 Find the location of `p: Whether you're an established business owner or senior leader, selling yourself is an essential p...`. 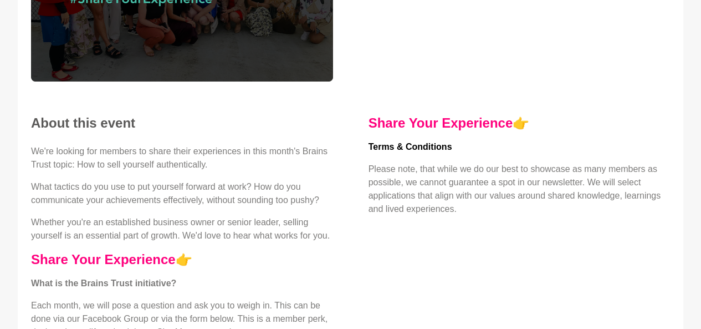

p: Whether you're an established business owner or senior leader, selling yourself is an essential p... is located at coordinates (182, 229).